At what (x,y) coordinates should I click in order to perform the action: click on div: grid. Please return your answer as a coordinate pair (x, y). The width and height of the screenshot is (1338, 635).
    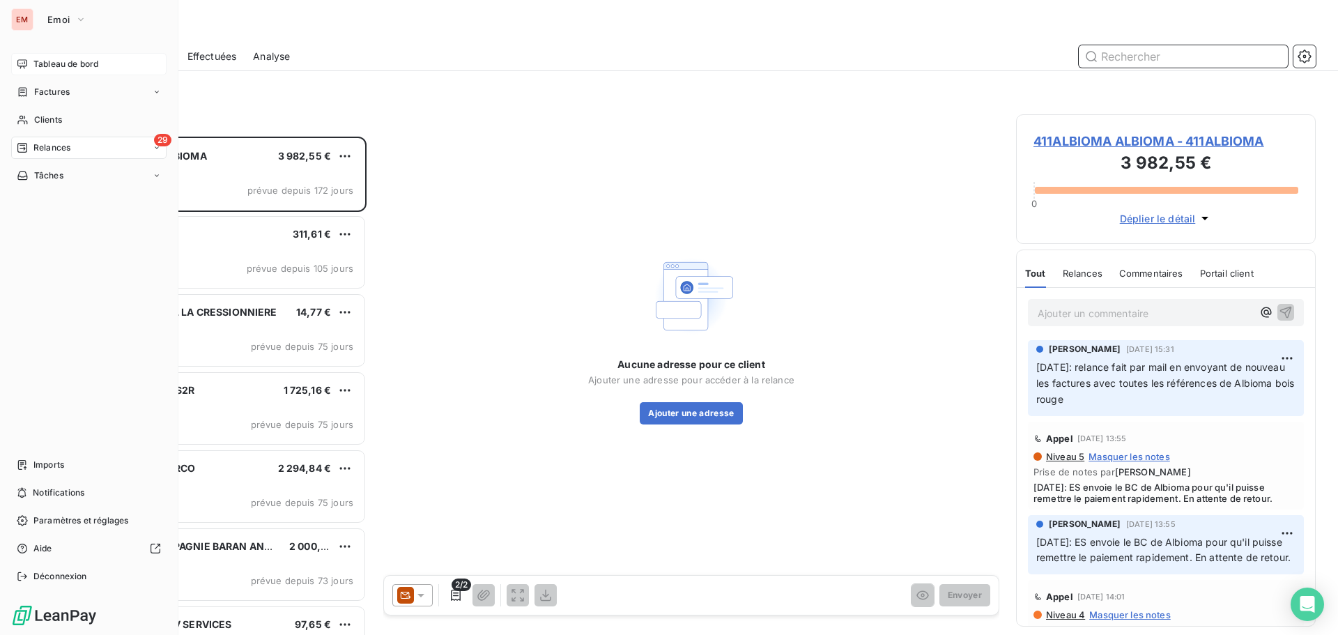
    Looking at the image, I should click on (217, 385).